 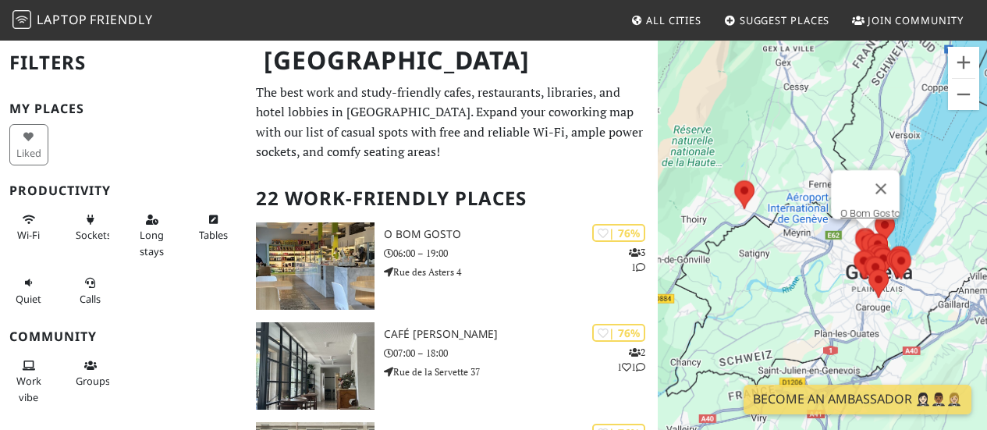 What do you see at coordinates (123, 62) in the screenshot?
I see `h2: Filters` at bounding box center [123, 62].